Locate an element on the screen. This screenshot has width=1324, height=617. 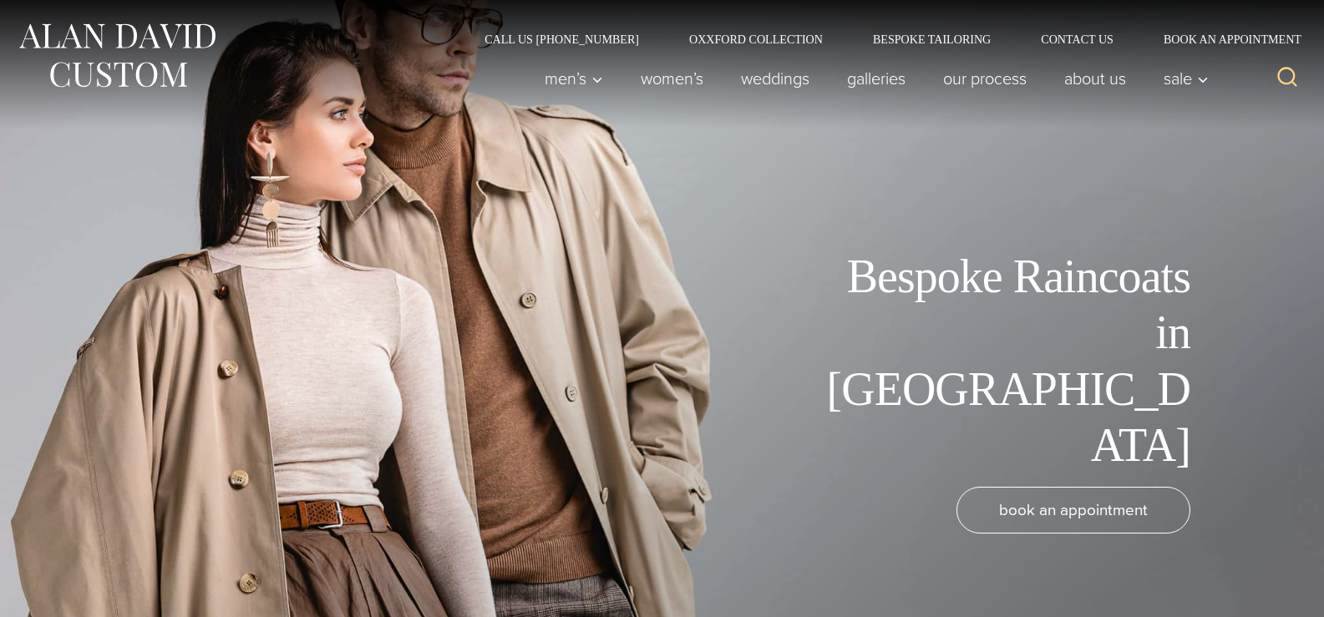
nav: Secondary Navigation is located at coordinates (883, 39).